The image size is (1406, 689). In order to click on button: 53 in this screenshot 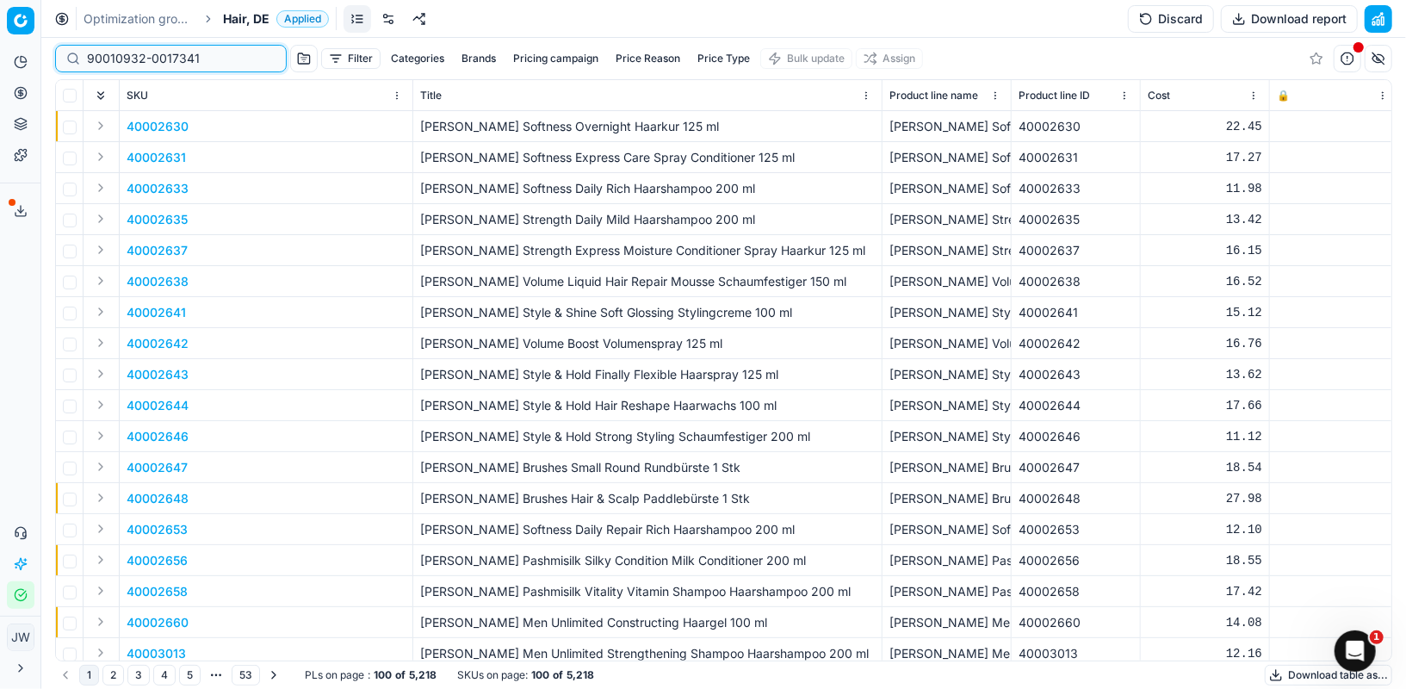, I will do `click(245, 675)`.